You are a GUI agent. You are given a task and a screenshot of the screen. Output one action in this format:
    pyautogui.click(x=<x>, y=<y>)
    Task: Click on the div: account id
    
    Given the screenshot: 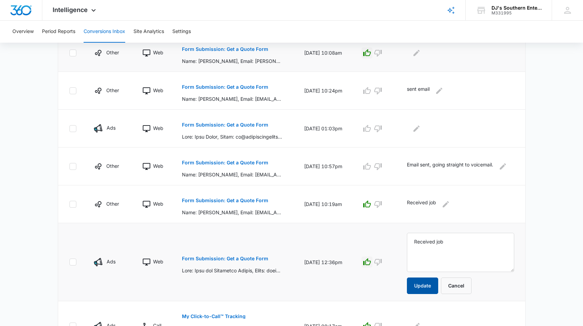 What is the action you would take?
    pyautogui.click(x=516, y=13)
    